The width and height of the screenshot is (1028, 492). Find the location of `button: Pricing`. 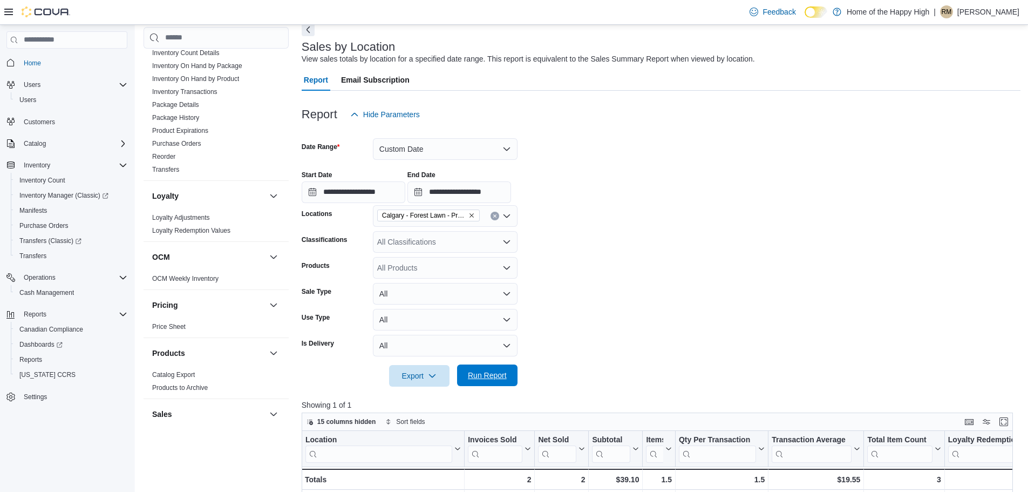

button: Pricing is located at coordinates (274, 305).